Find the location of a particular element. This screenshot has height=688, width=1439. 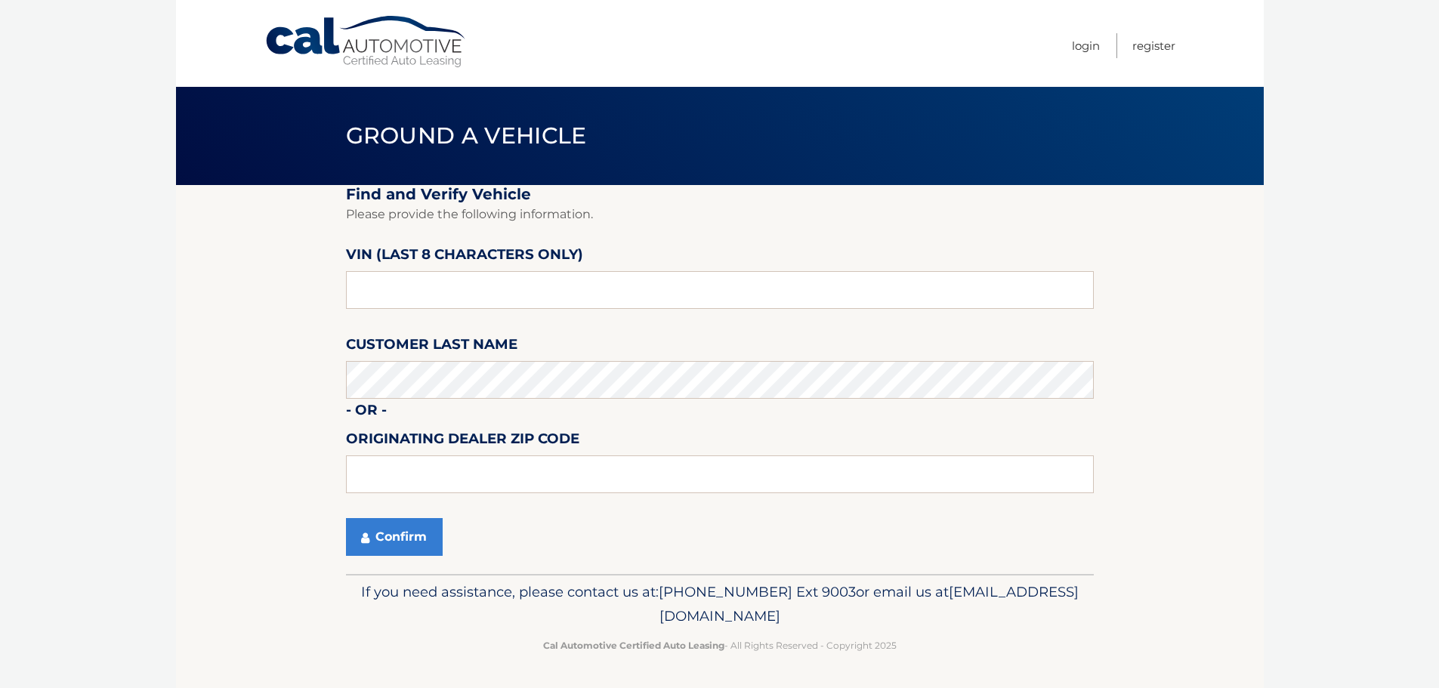

strong: Cal Automotive Certified Auto Leasing is located at coordinates (634, 645).